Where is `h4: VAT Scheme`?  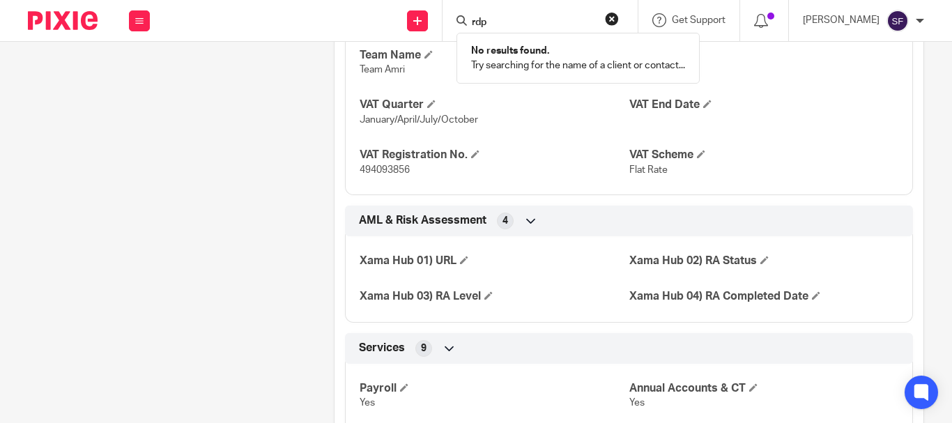 h4: VAT Scheme is located at coordinates (764, 155).